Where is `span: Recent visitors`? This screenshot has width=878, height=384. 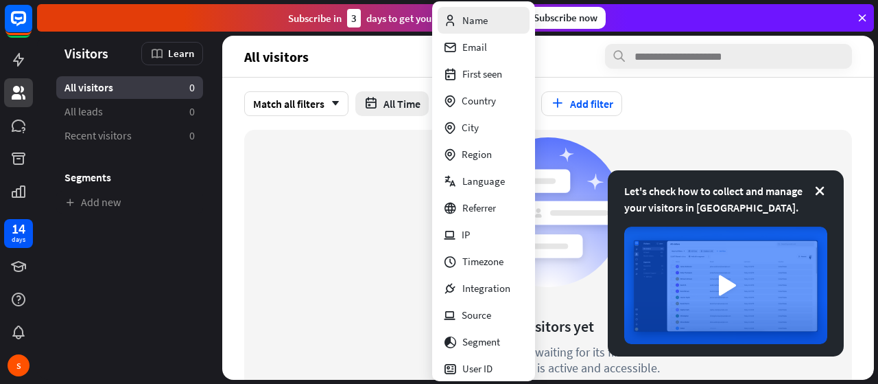
span: Recent visitors is located at coordinates (98, 135).